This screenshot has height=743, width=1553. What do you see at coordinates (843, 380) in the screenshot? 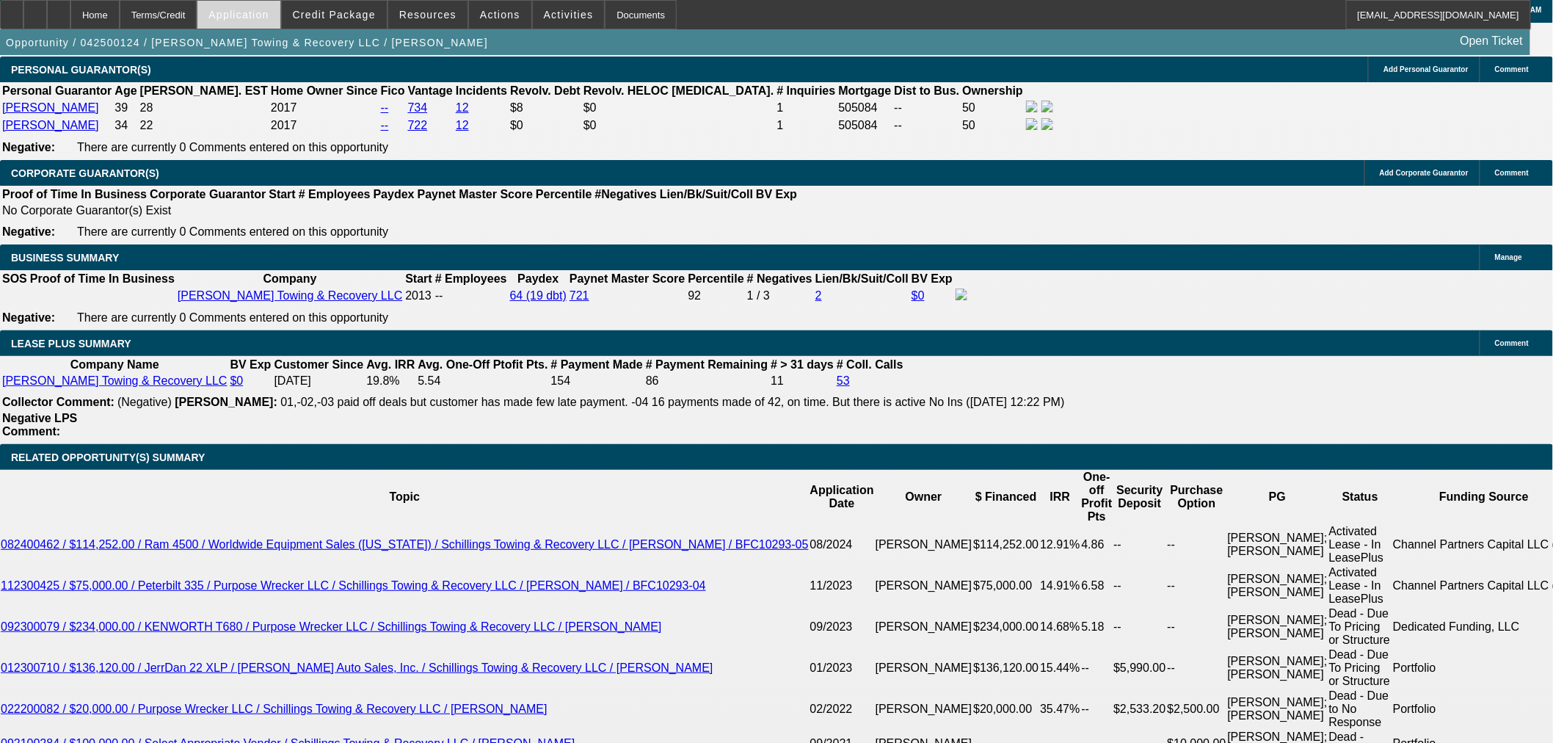
I see `a: 53` at bounding box center [843, 380].